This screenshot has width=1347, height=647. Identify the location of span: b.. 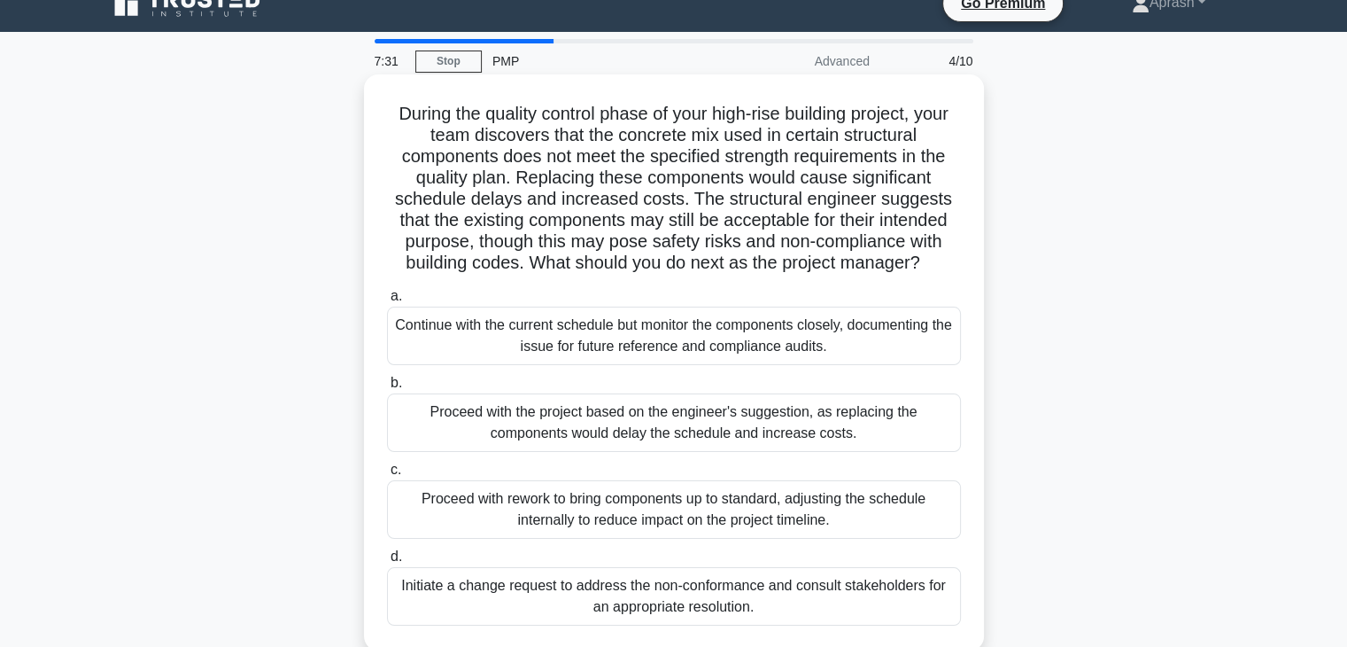
(396, 382).